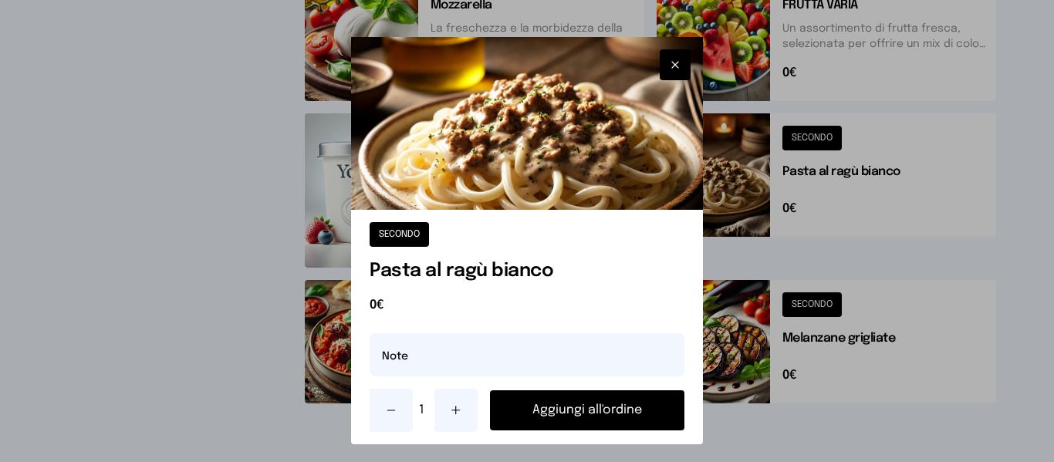 The image size is (1054, 462). What do you see at coordinates (526, 123) in the screenshot?
I see `img: Pasta al ragù bianco` at bounding box center [526, 123].